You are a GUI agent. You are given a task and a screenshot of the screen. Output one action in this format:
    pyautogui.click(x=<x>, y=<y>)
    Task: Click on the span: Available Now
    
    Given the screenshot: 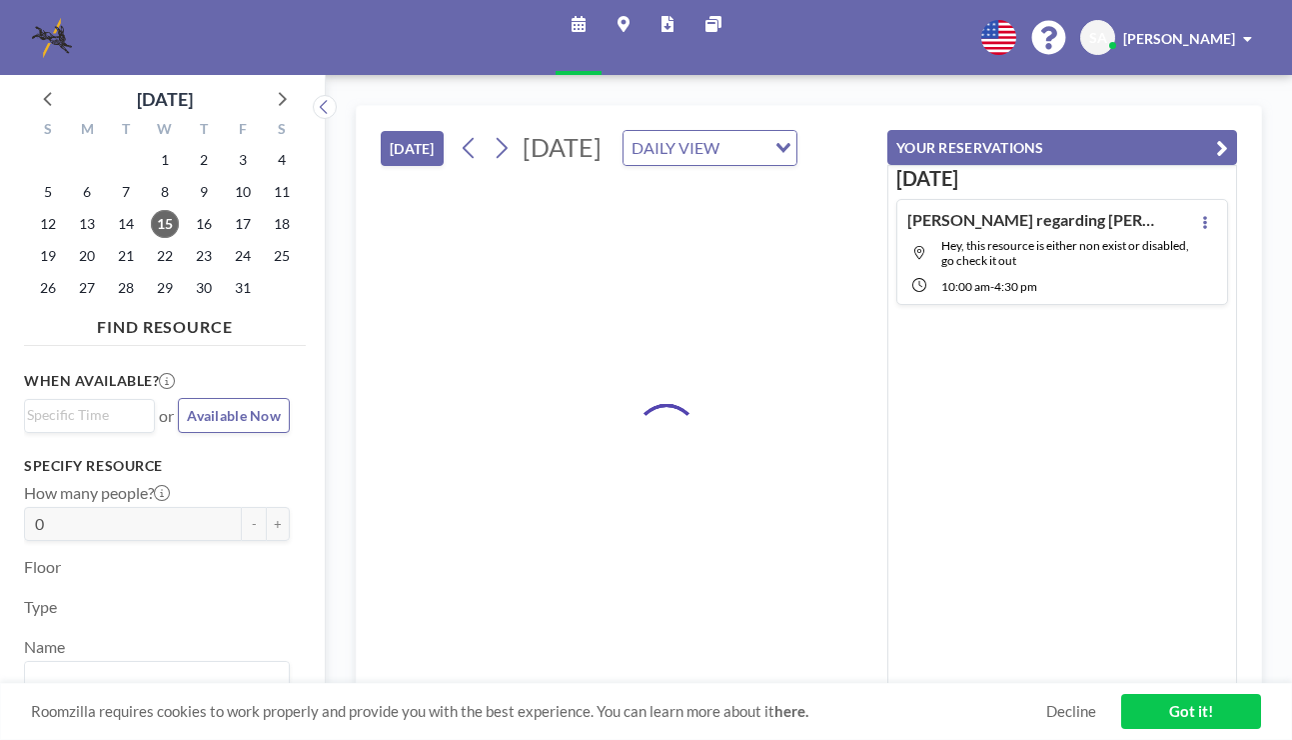 What is the action you would take?
    pyautogui.click(x=234, y=415)
    